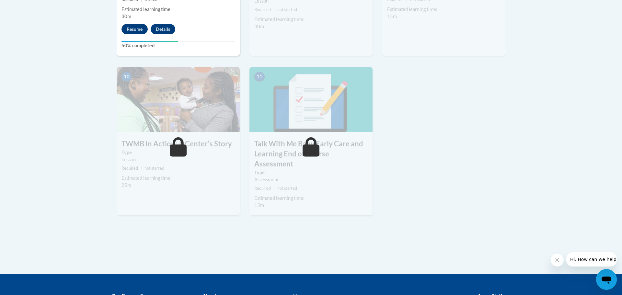  I want to click on span: 11, so click(259, 77).